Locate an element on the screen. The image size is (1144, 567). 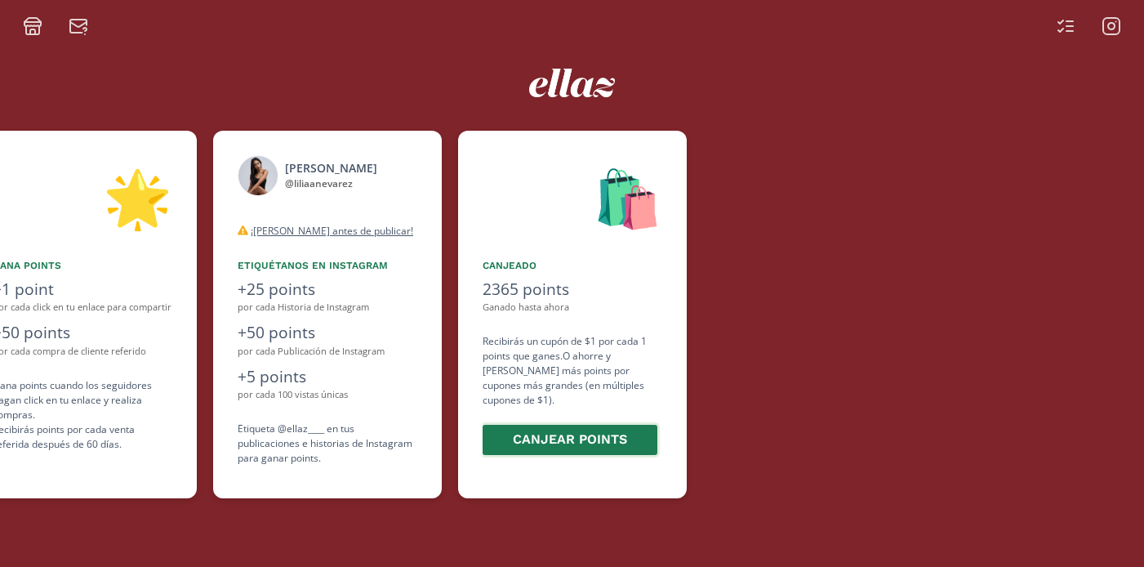
img: ew9eVGDHp6dD is located at coordinates (572, 82).